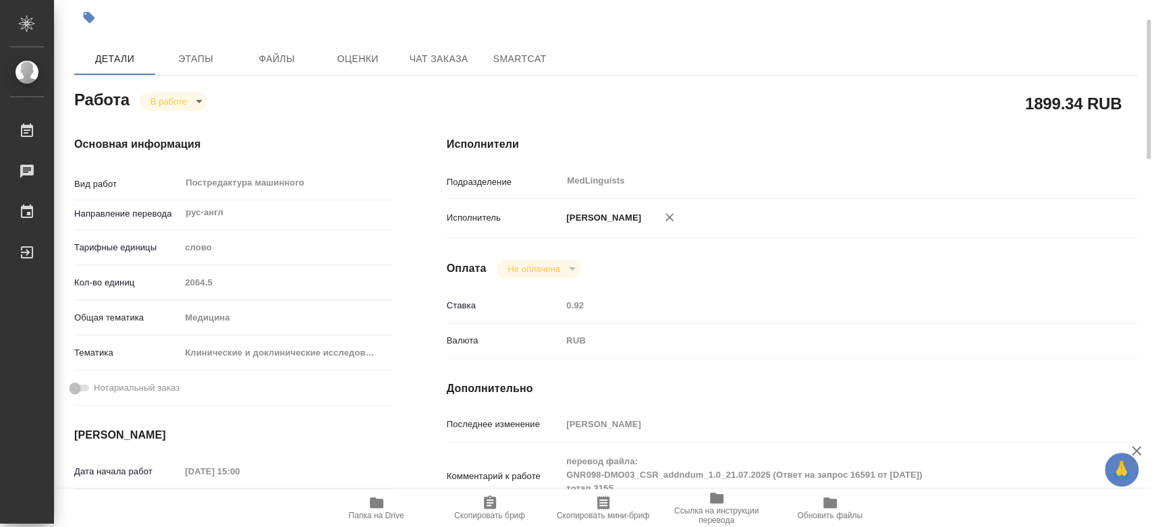 The image size is (1152, 527). What do you see at coordinates (504, 477) in the screenshot?
I see `p: Комментарий к работе` at bounding box center [504, 477].